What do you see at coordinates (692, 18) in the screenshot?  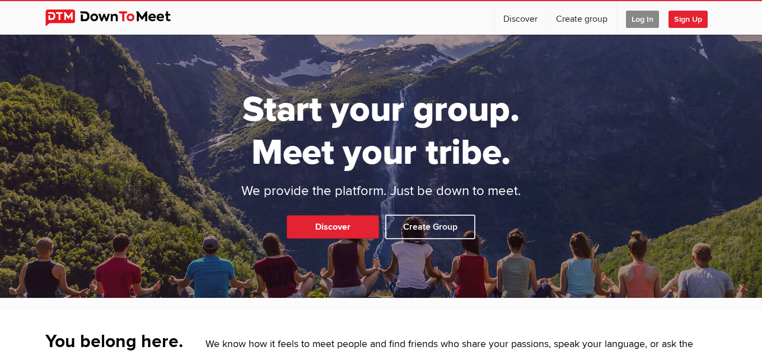 I see `a: Sign Up` at bounding box center [692, 18].